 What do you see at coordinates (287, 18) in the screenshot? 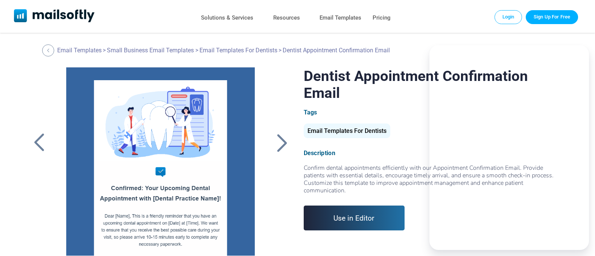
I see `a: Resources` at bounding box center [287, 18].